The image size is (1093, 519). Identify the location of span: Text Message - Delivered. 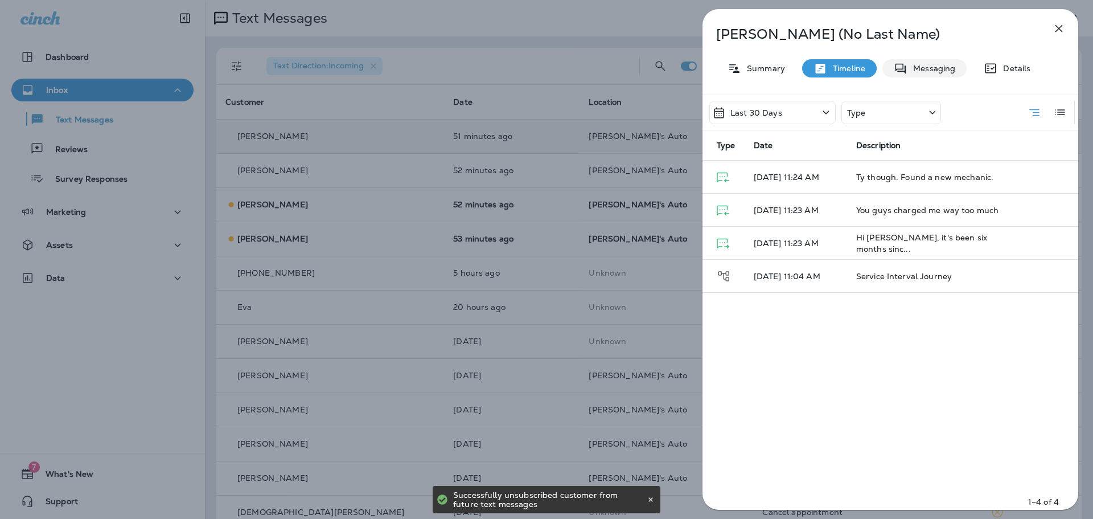
(723, 243).